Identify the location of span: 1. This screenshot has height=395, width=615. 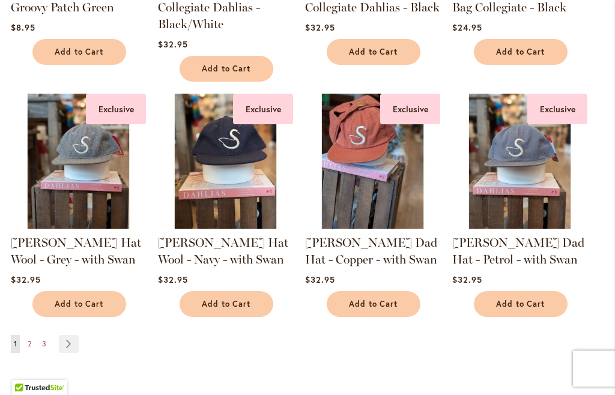
(15, 343).